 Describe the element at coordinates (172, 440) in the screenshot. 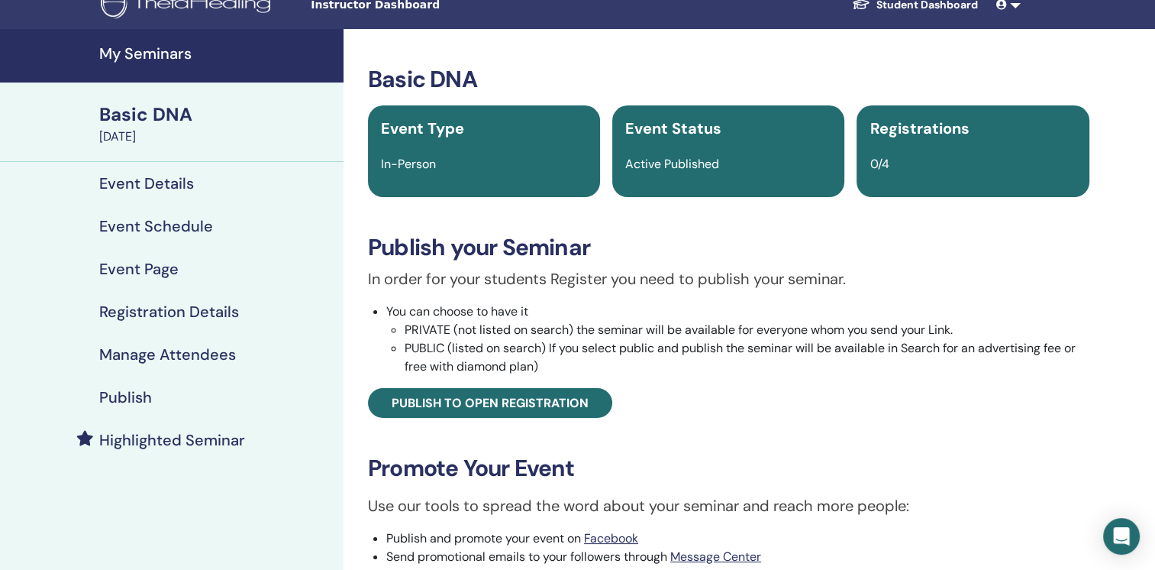

I see `h4: Highlighted Seminar` at that location.